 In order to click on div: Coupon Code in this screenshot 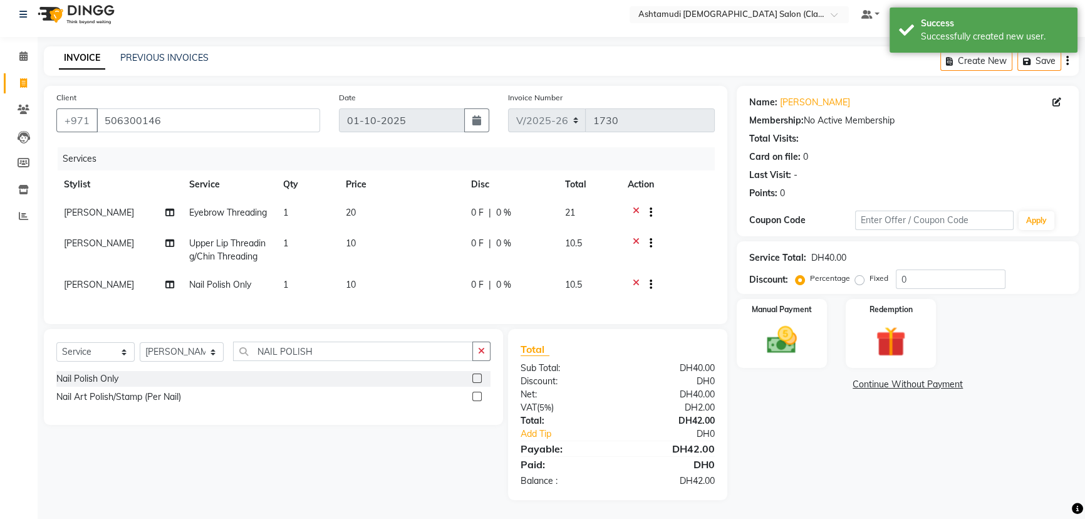, I will do `click(802, 220)`.